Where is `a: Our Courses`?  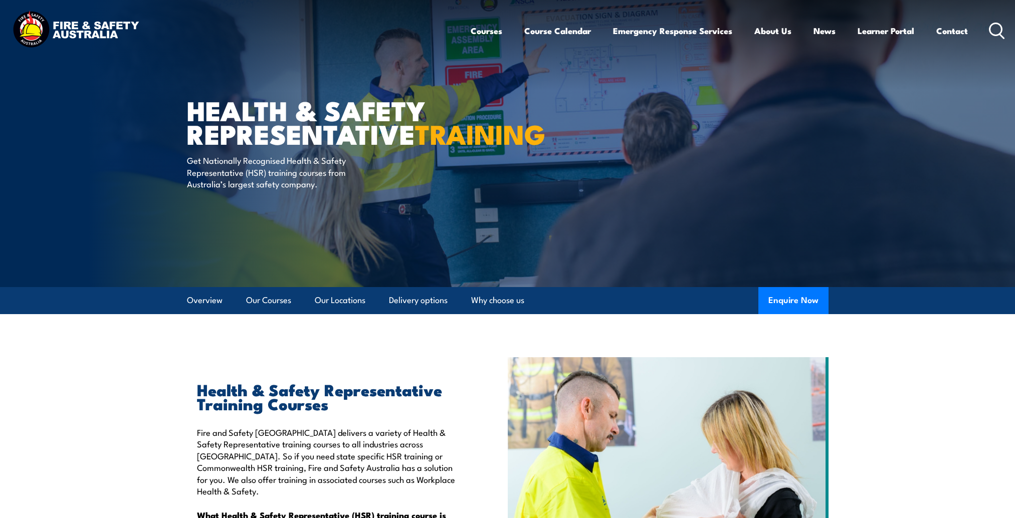 a: Our Courses is located at coordinates (269, 300).